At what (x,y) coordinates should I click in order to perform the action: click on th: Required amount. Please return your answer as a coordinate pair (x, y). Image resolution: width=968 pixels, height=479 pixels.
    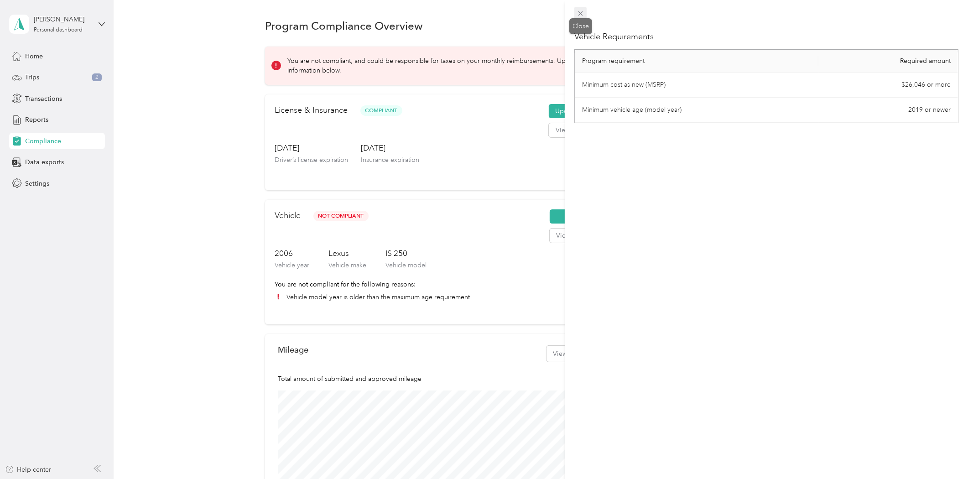
    Looking at the image, I should click on (888, 61).